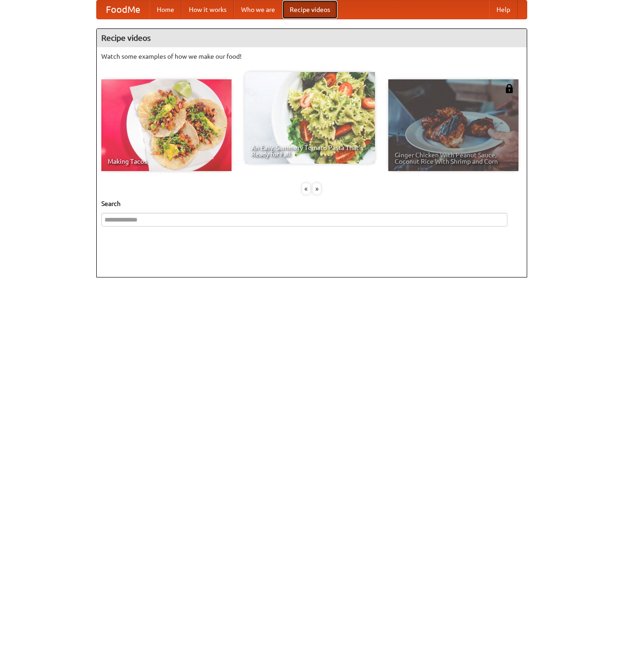  Describe the element at coordinates (503, 10) in the screenshot. I see `a: Help` at that location.